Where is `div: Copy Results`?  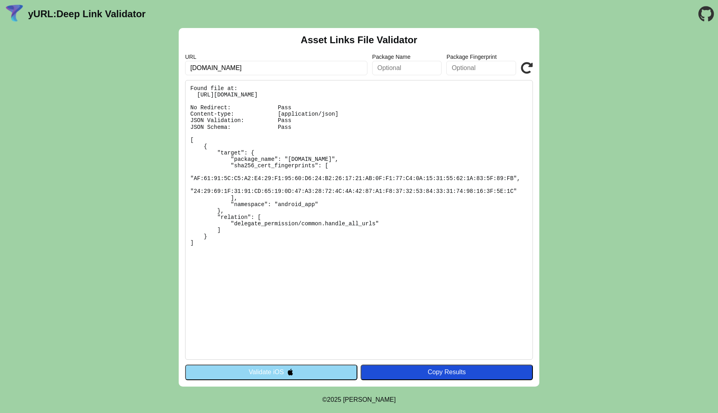 div: Copy Results is located at coordinates (447, 372).